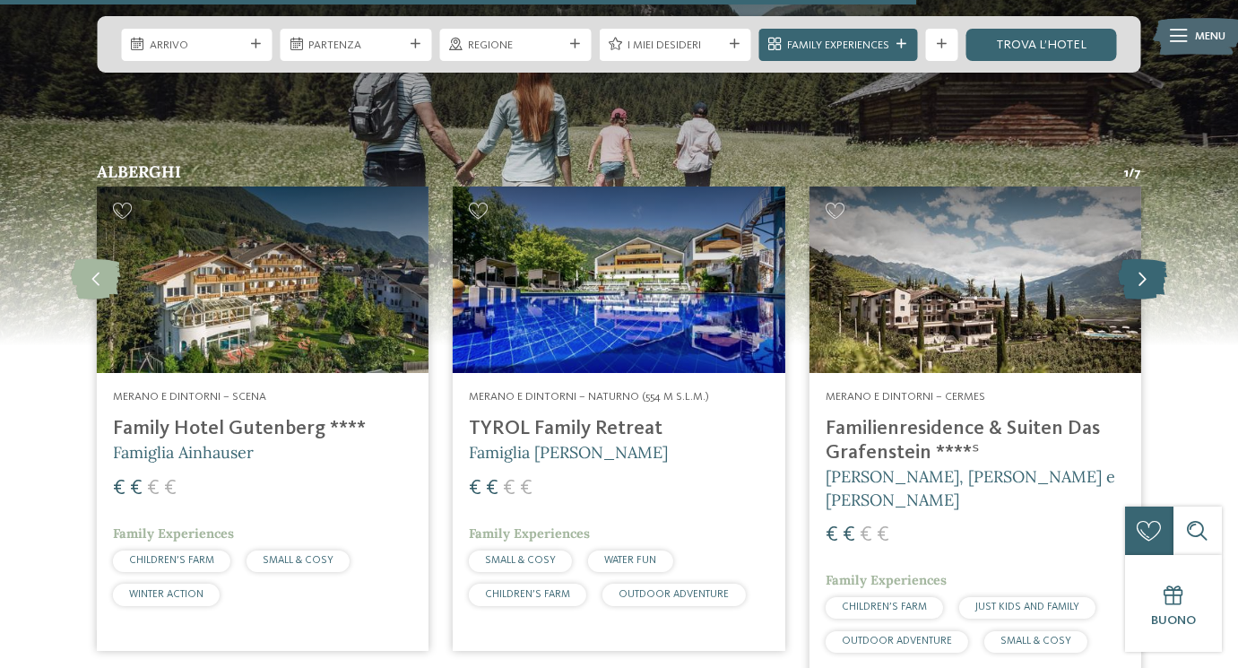 The image size is (1238, 668). What do you see at coordinates (619, 419) in the screenshot?
I see `a: Family hotel a Merano: varietà allo stato puro! Merano e dintorni – Naturno (554 m s.l.m.) TYROL ...` at bounding box center [619, 419].